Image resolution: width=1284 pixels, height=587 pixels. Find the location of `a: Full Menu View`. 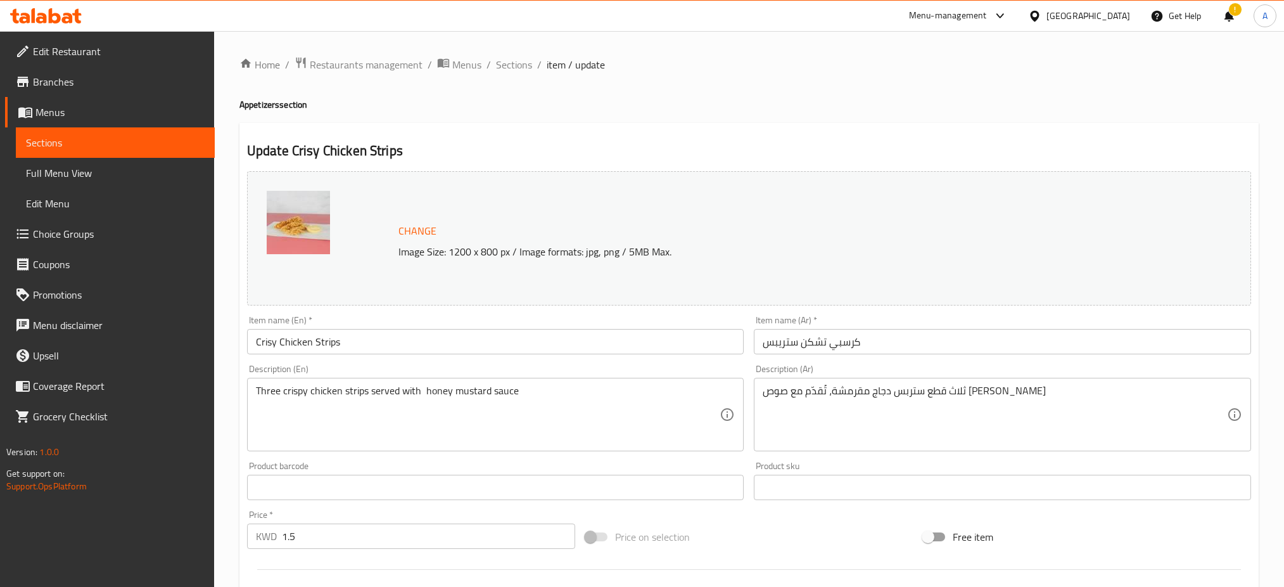

a: Full Menu View is located at coordinates (115, 173).